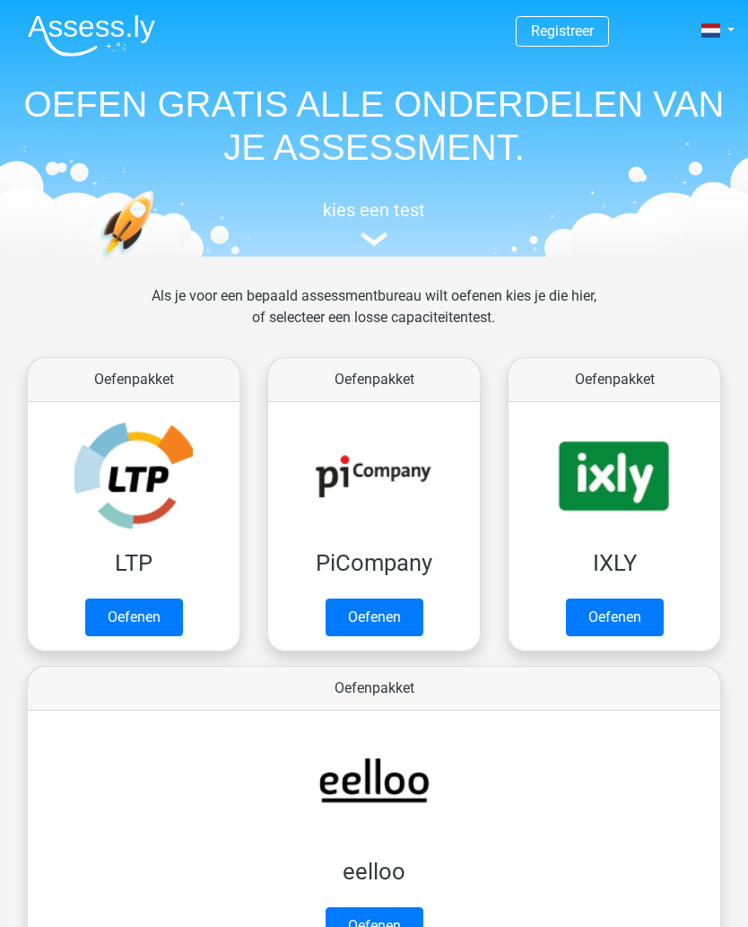 This screenshot has height=927, width=748. What do you see at coordinates (374, 239) in the screenshot?
I see `img: assessment` at bounding box center [374, 239].